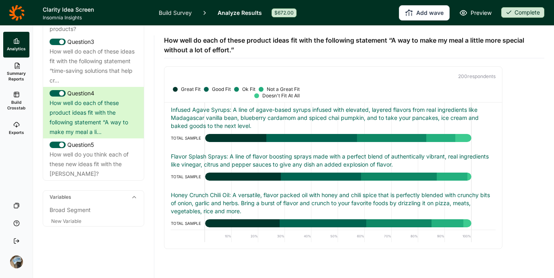 This screenshot has width=554, height=278. What do you see at coordinates (333, 118) in the screenshot?
I see `div: Infused Agave Syrups: A line of agave-based syrups infused with elevated, layered flavors from re...` at bounding box center [333, 118].